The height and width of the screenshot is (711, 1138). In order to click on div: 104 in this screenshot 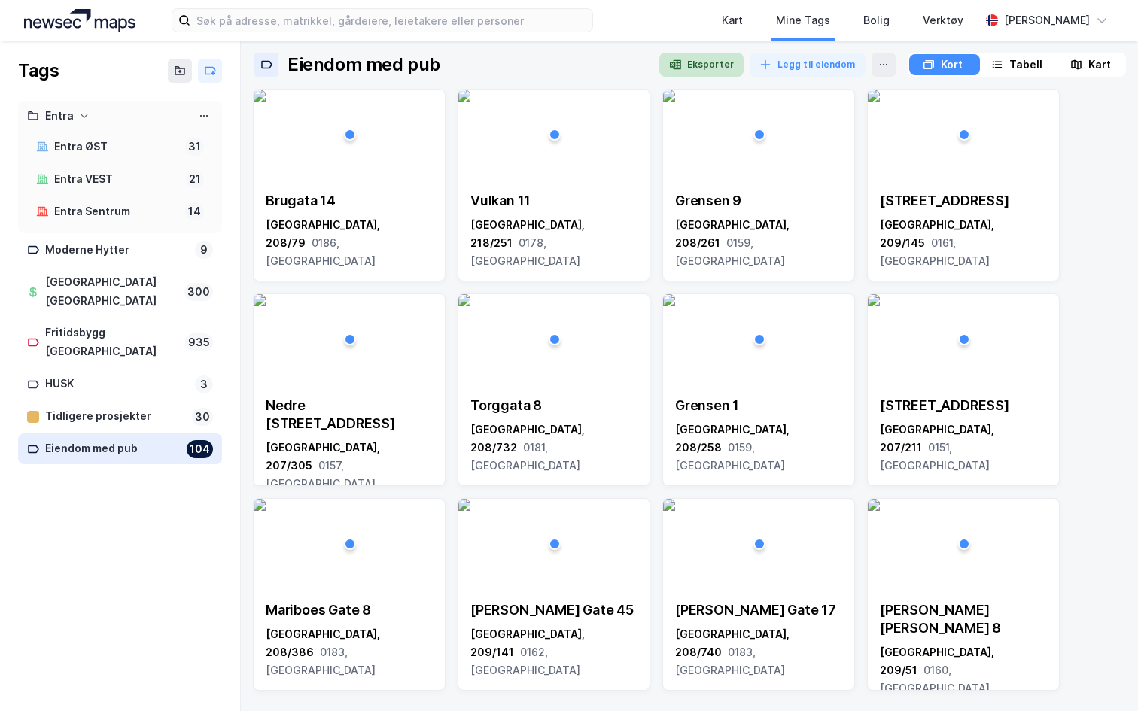, I will do `click(199, 449)`.